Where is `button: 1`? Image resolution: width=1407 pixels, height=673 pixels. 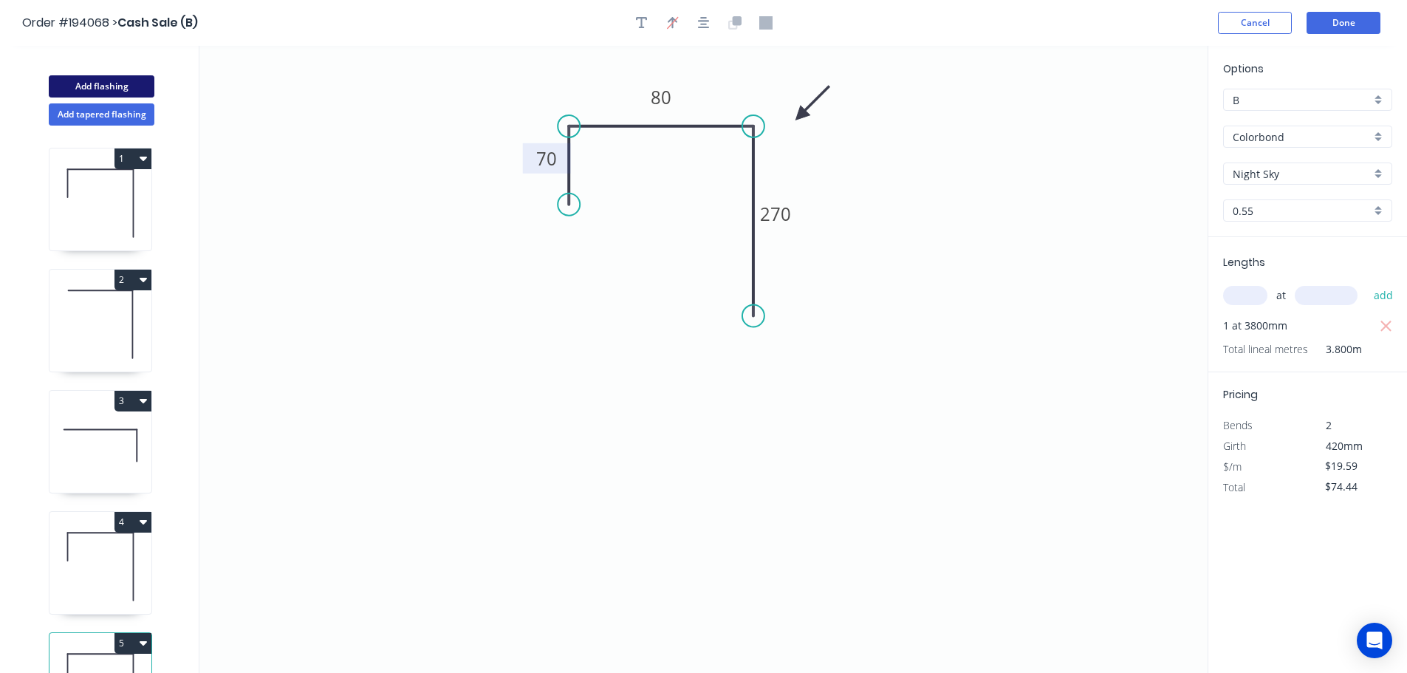 button: 1 is located at coordinates (133, 159).